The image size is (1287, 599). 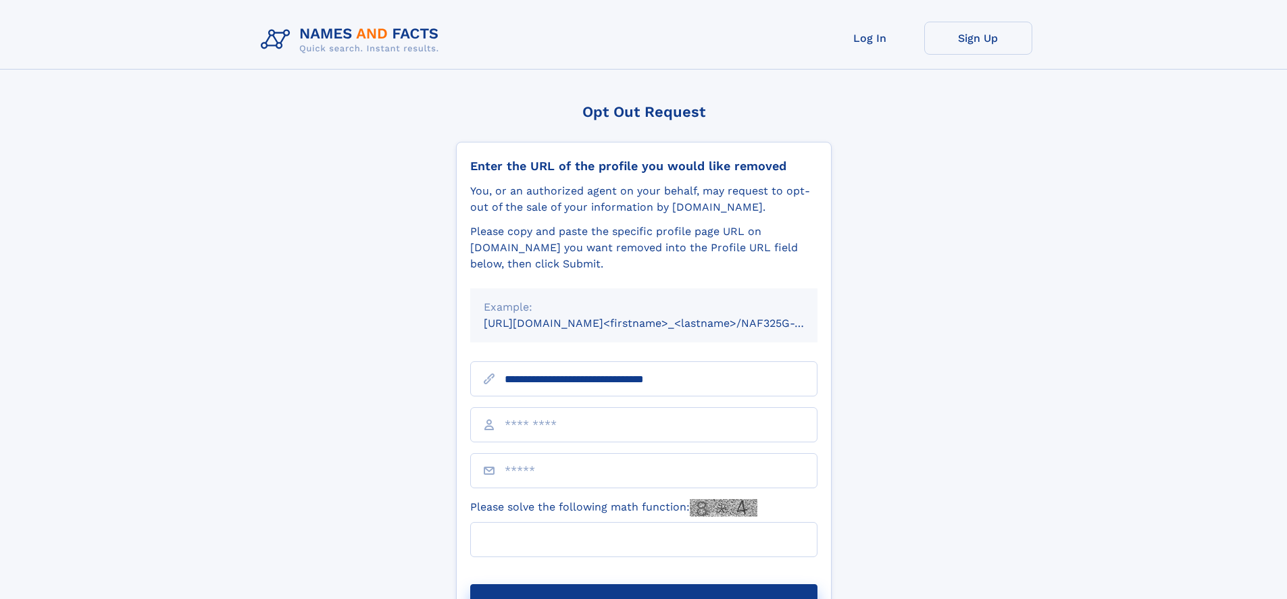 I want to click on div: Example:, so click(x=644, y=307).